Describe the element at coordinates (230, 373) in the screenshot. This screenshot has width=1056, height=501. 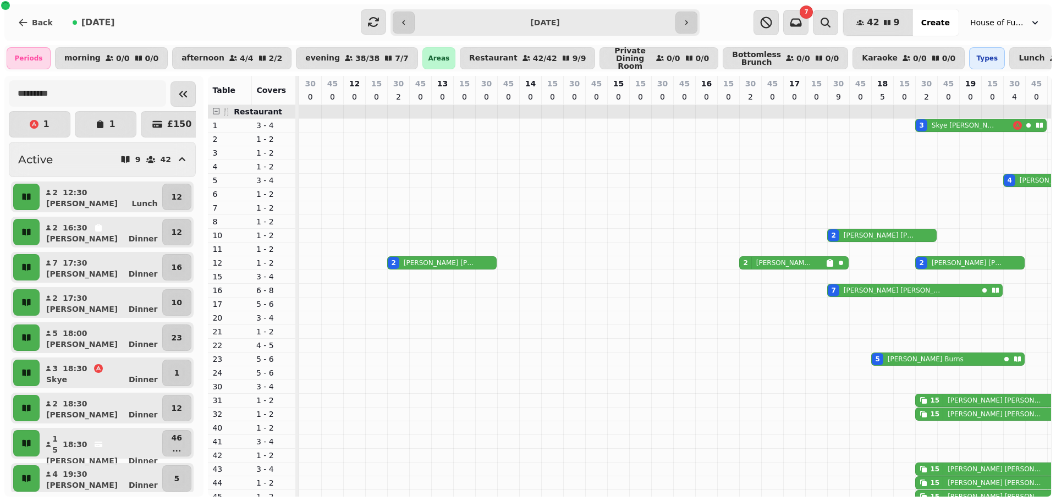
I see `p: 24` at that location.